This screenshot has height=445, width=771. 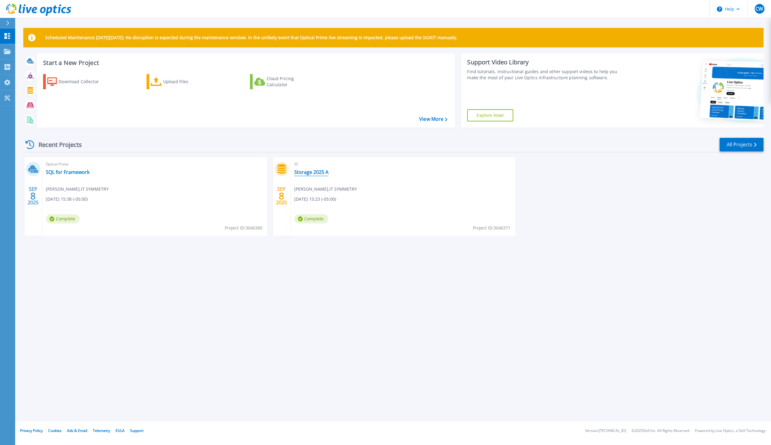 I want to click on h3: Start a New Project, so click(x=245, y=63).